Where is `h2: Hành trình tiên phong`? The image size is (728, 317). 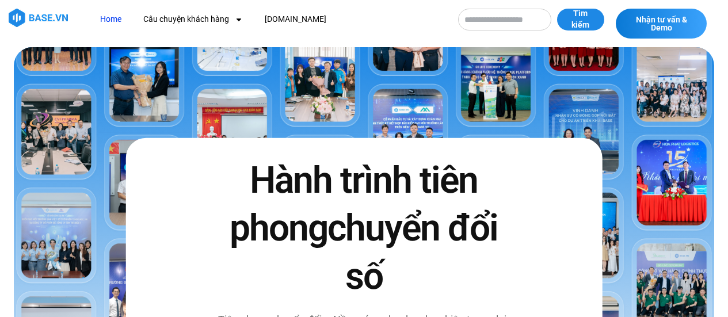 h2: Hành trình tiên phong is located at coordinates (364, 228).